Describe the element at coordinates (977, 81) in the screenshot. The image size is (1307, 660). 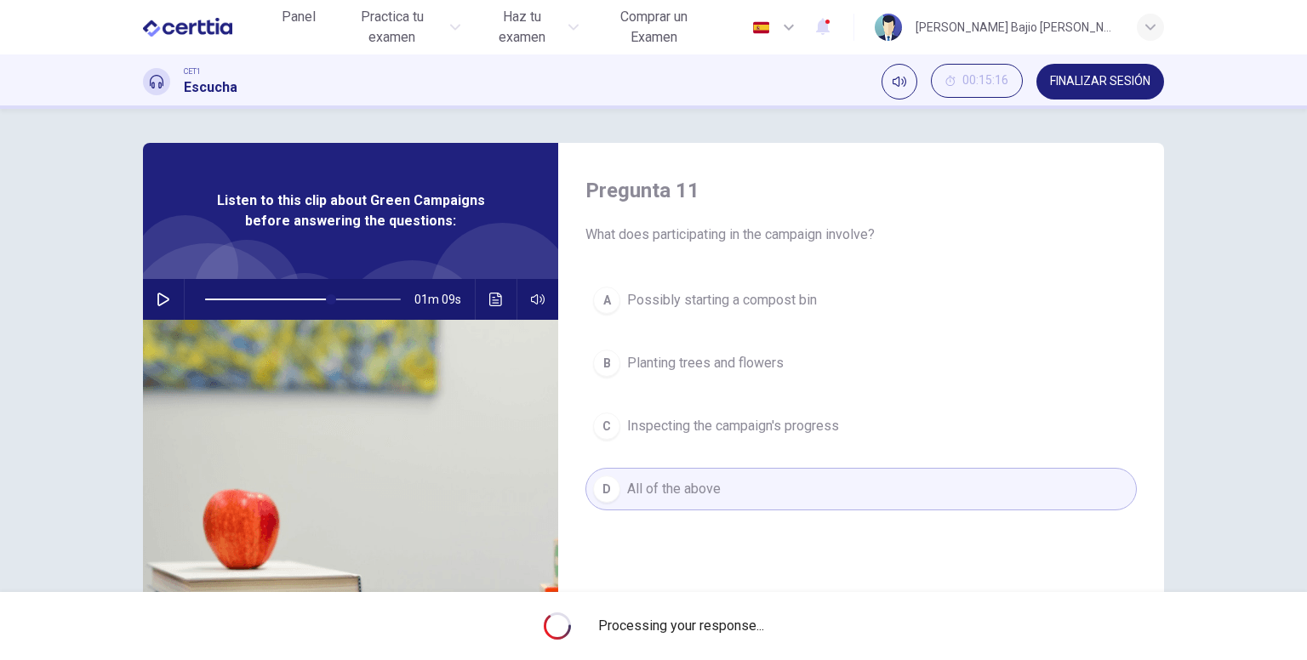
I see `button: 00:15:16` at that location.